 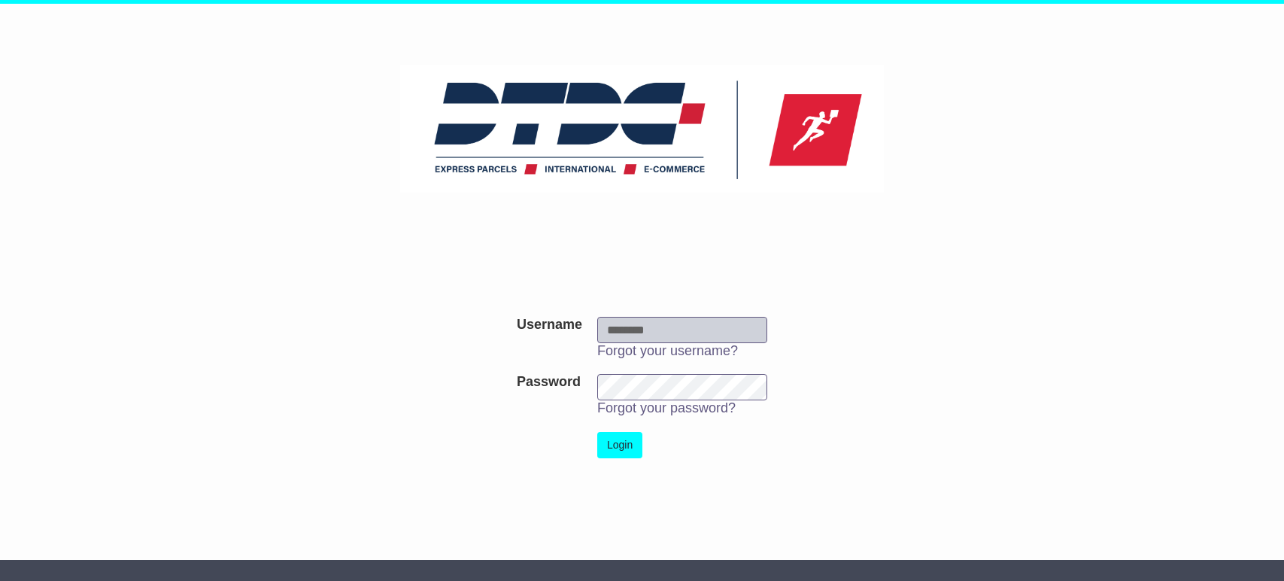 I want to click on button: Login, so click(x=620, y=444).